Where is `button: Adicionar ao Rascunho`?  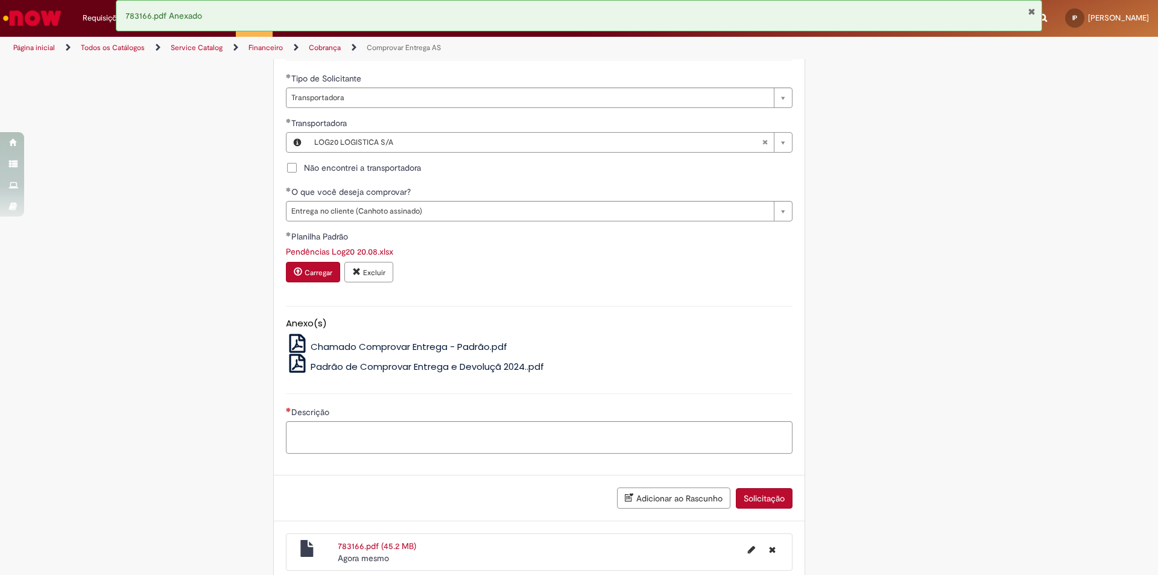 button: Adicionar ao Rascunho is located at coordinates (674, 498).